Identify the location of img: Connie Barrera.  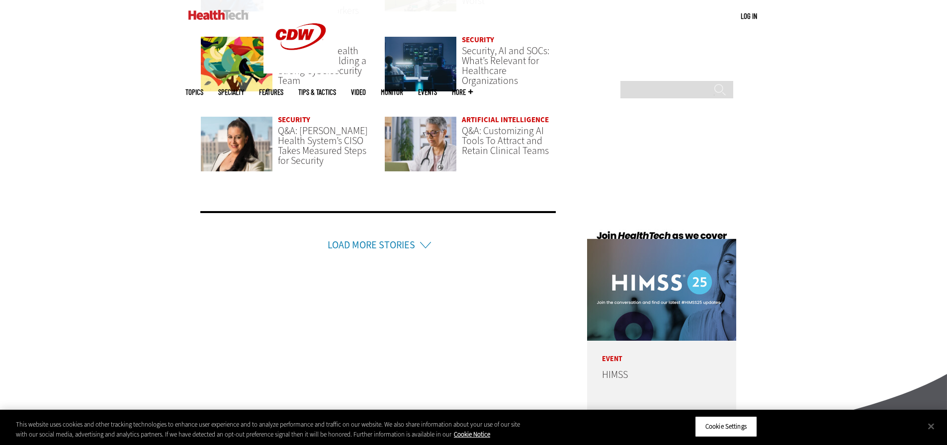
(237, 144).